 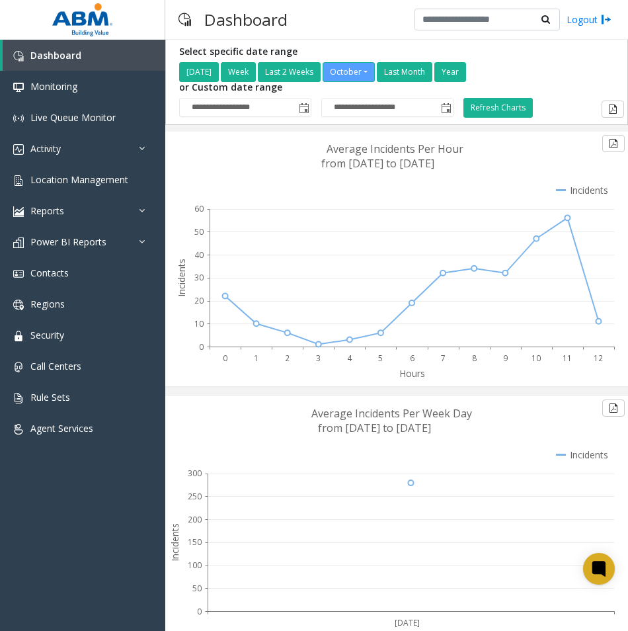 I want to click on text: 9, so click(x=505, y=358).